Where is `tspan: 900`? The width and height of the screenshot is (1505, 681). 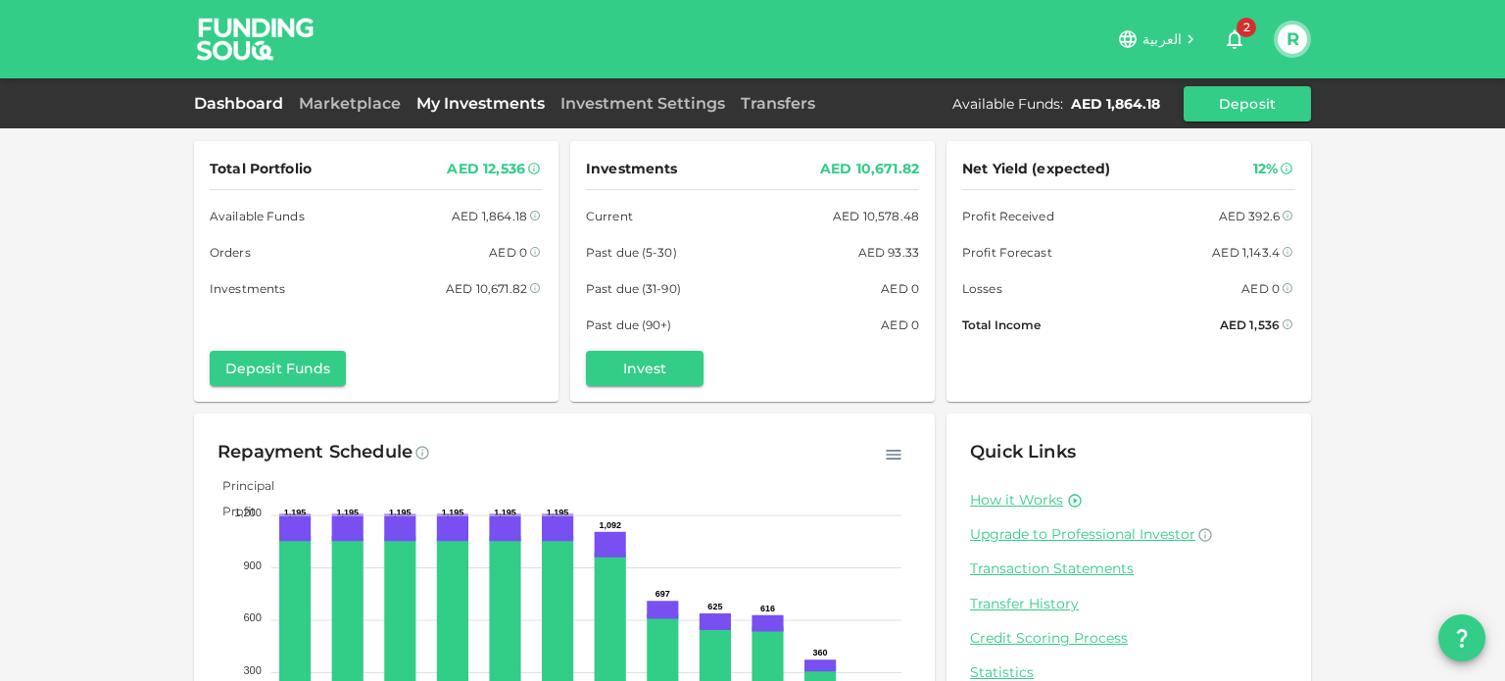
tspan: 900 is located at coordinates (252, 565).